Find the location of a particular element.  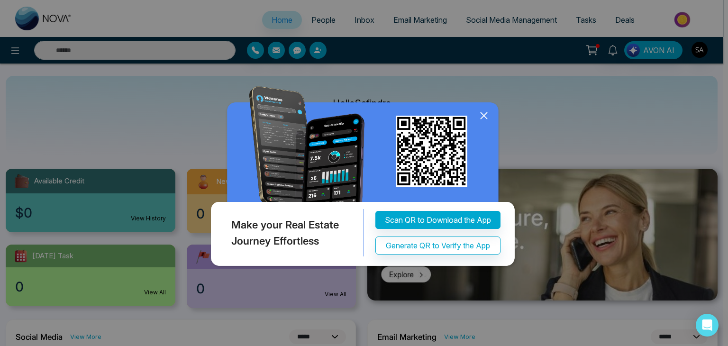

div: Open Intercom Messenger is located at coordinates (707, 325).